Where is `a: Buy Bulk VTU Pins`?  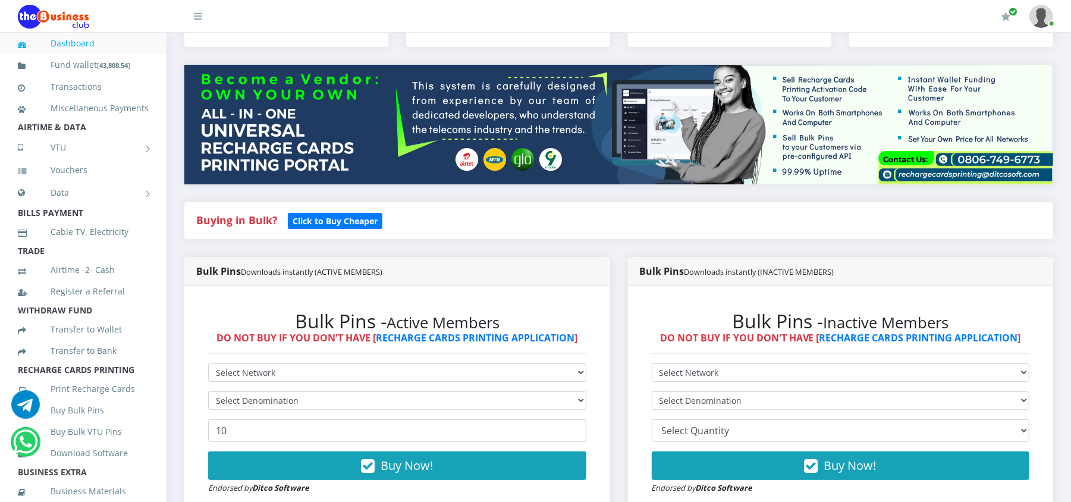 a: Buy Bulk VTU Pins is located at coordinates (83, 432).